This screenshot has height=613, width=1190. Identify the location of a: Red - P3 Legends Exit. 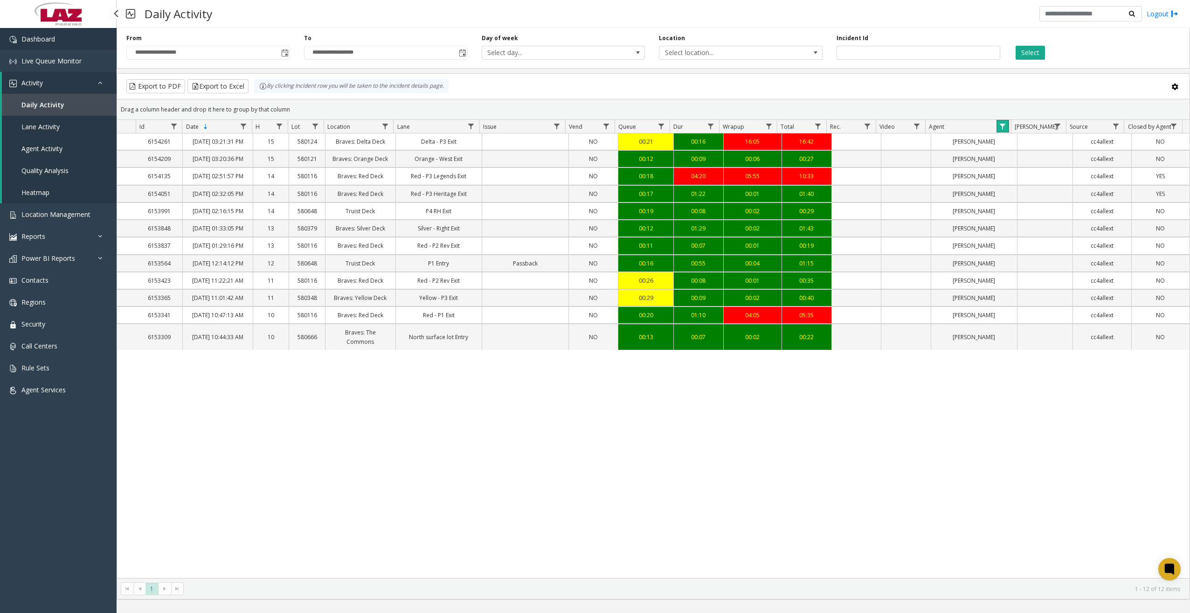
(439, 176).